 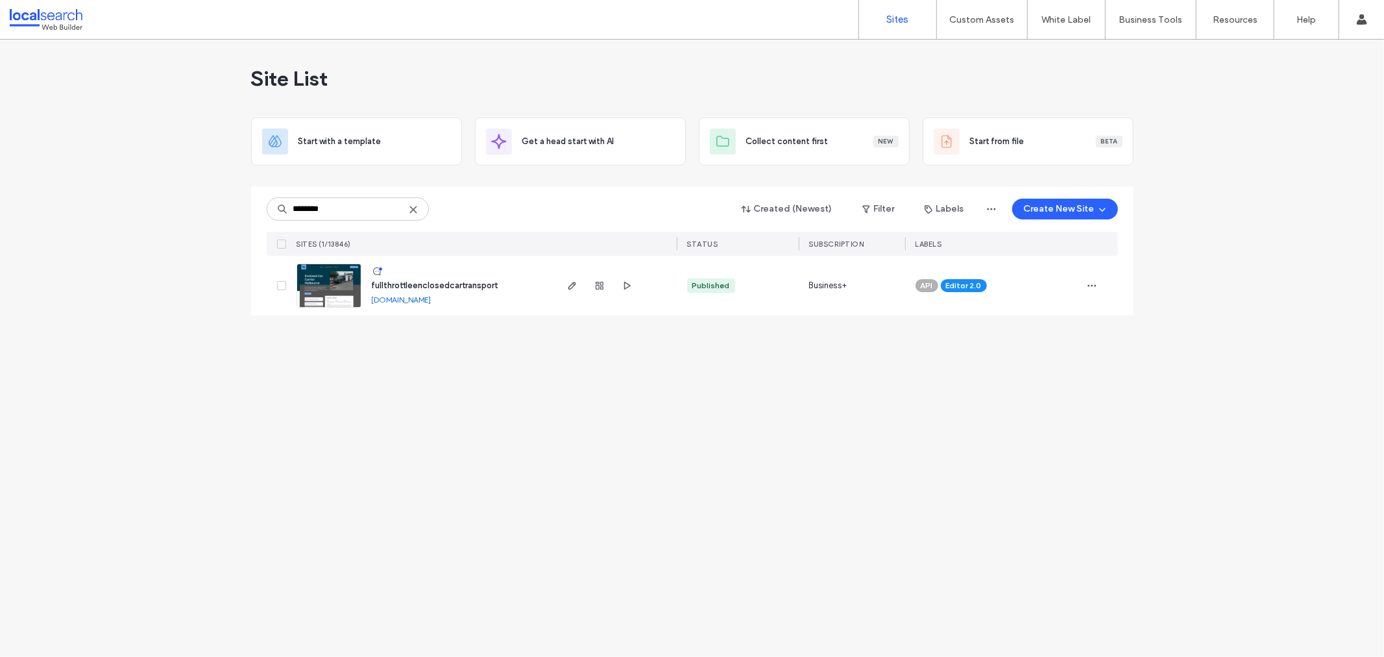 I want to click on span: Get a head start with AI, so click(x=569, y=141).